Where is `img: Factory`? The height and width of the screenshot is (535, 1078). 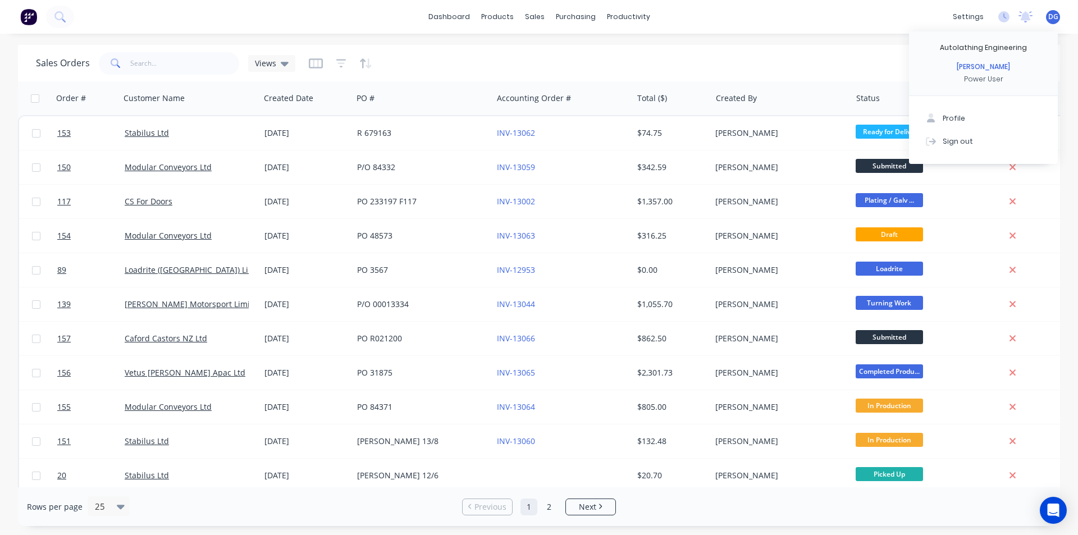 img: Factory is located at coordinates (29, 17).